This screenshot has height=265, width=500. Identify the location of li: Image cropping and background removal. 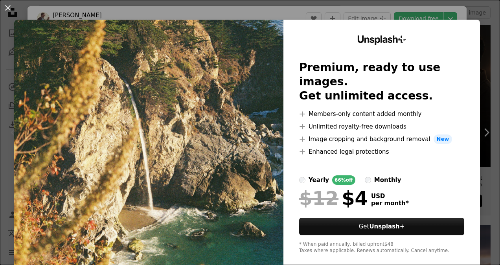
(382, 139).